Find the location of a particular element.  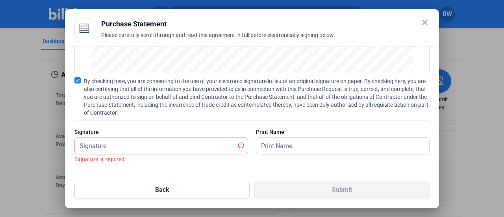

input: Signature is located at coordinates (157, 146).